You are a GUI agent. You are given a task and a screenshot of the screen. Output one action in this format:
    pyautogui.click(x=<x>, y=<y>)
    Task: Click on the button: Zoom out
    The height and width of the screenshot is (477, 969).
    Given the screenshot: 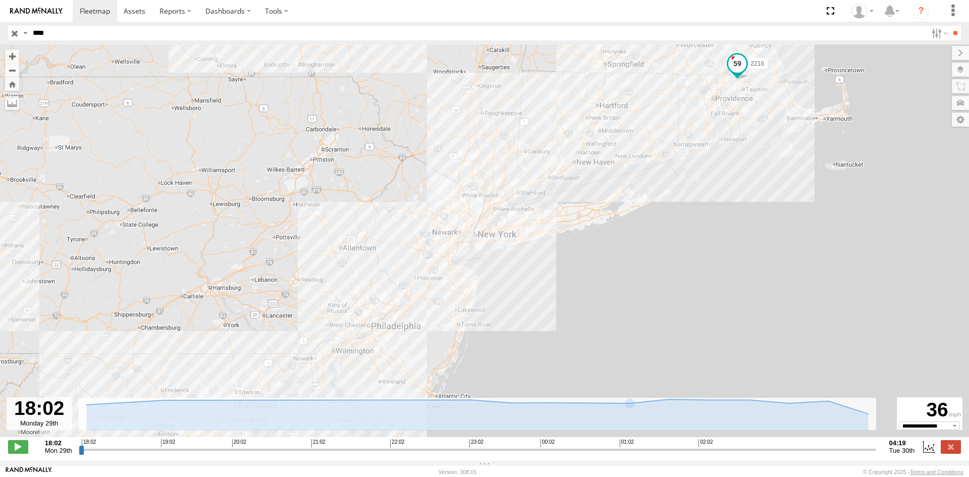 What is the action you would take?
    pyautogui.click(x=12, y=70)
    